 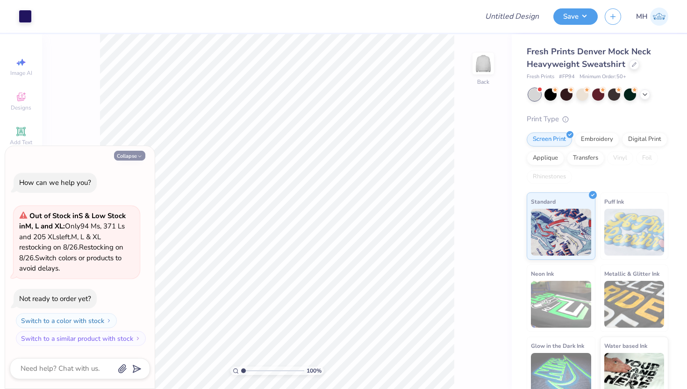 I want to click on span: Only 94 Ms, 371 Ls and 205 XLs left. M, L & XL restocking on 8/26. Restocking on 8/26. Switch col..., so click(x=72, y=242).